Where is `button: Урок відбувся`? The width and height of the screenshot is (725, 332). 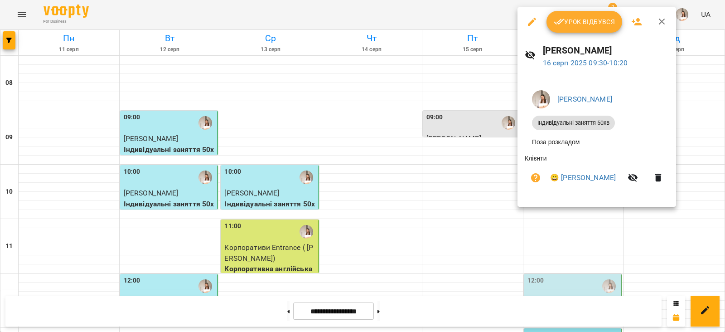 button: Урок відбувся is located at coordinates (584, 22).